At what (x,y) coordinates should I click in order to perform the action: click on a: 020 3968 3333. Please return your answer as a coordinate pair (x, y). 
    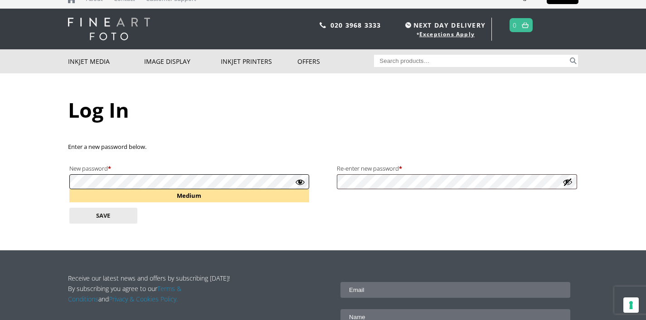
    Looking at the image, I should click on (356, 25).